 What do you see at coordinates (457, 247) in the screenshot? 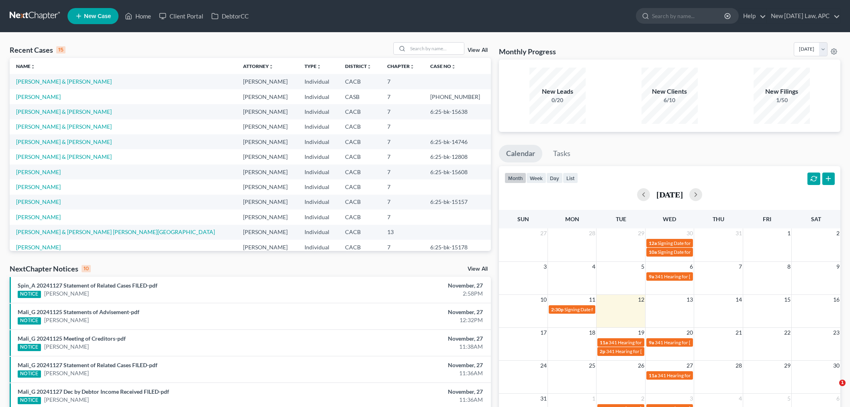
I see `td: 6:25-bk-15178` at bounding box center [457, 247].